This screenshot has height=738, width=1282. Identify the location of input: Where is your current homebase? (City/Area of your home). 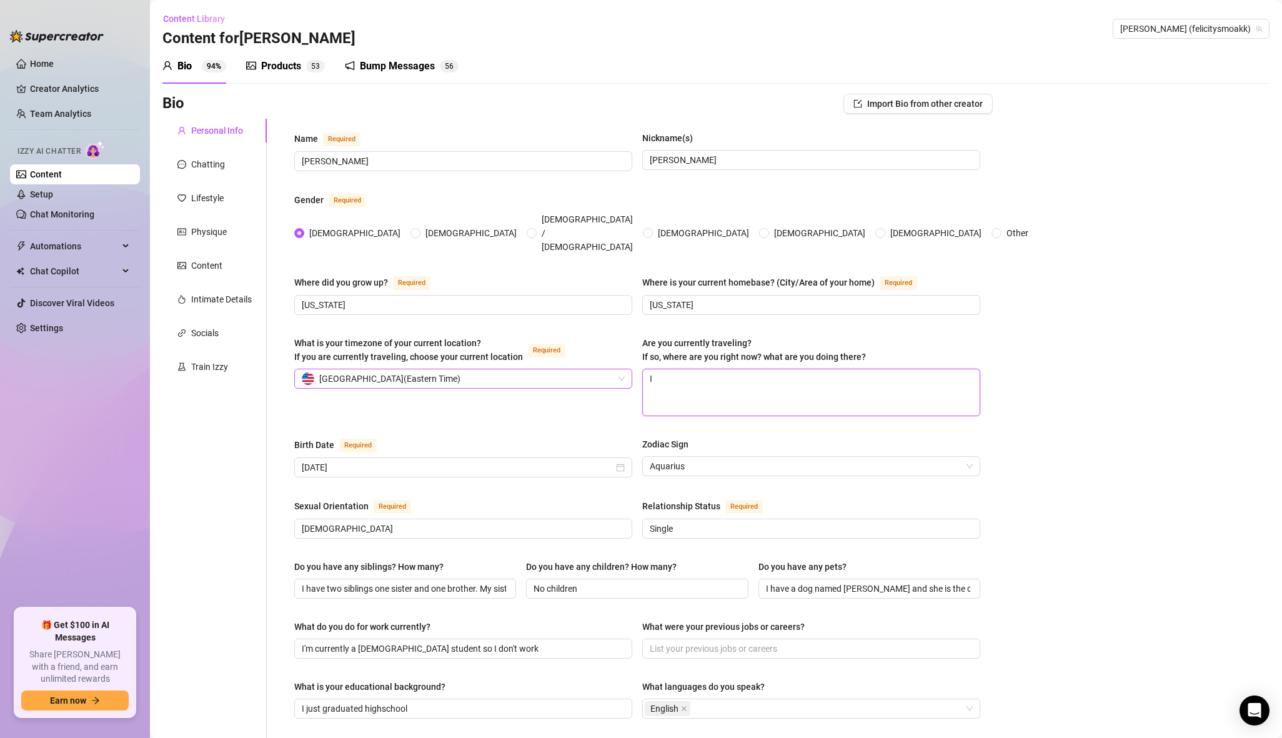
(810, 305).